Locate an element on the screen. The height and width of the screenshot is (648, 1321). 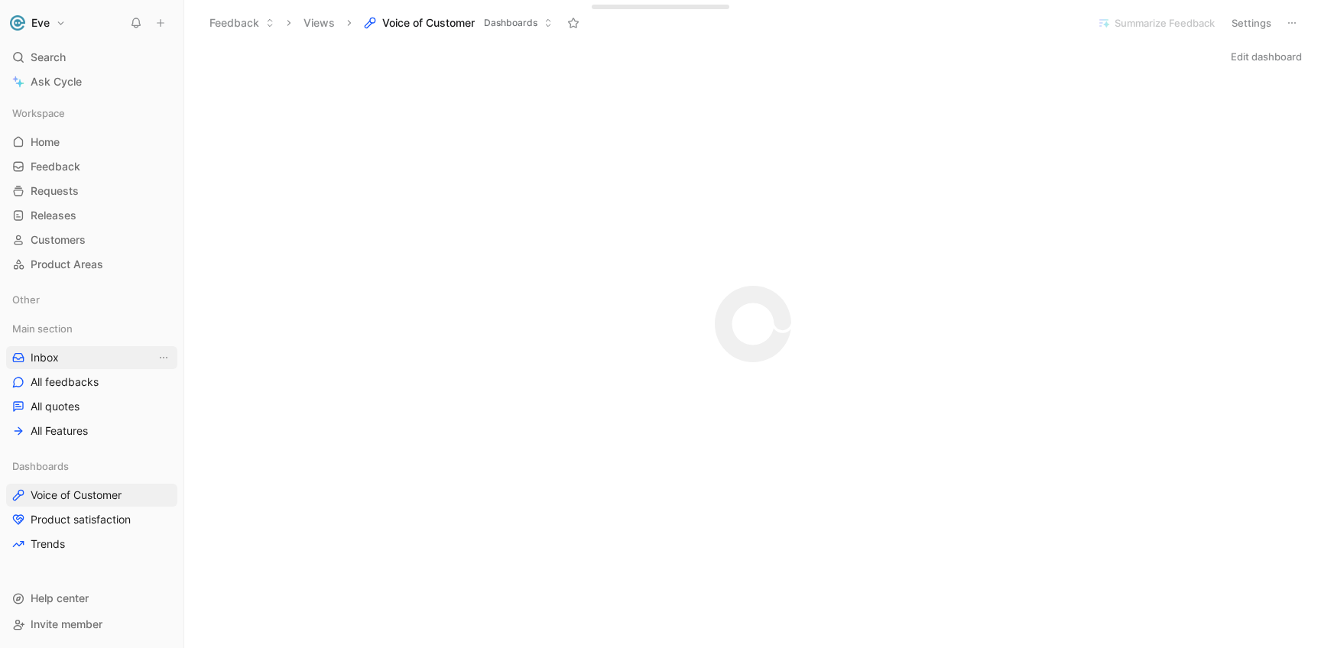
a: All Features is located at coordinates (92, 431).